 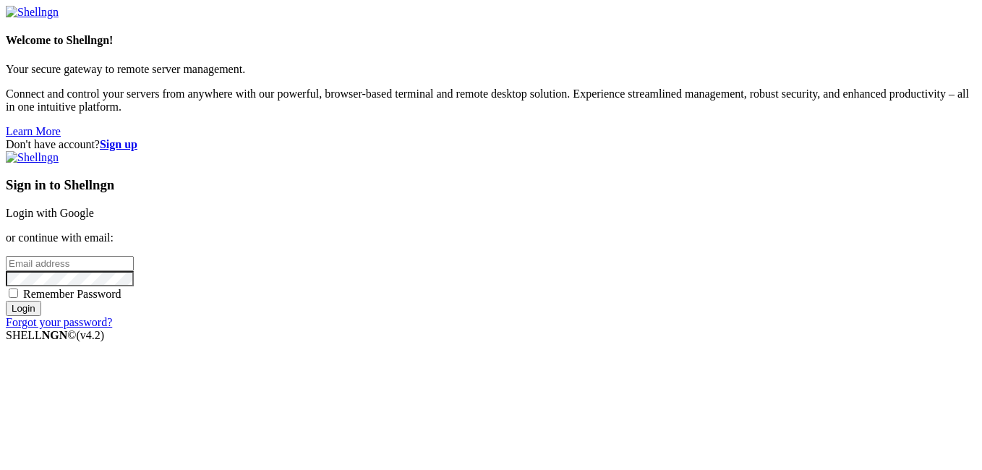 What do you see at coordinates (55, 335) in the screenshot?
I see `b: NGN` at bounding box center [55, 335].